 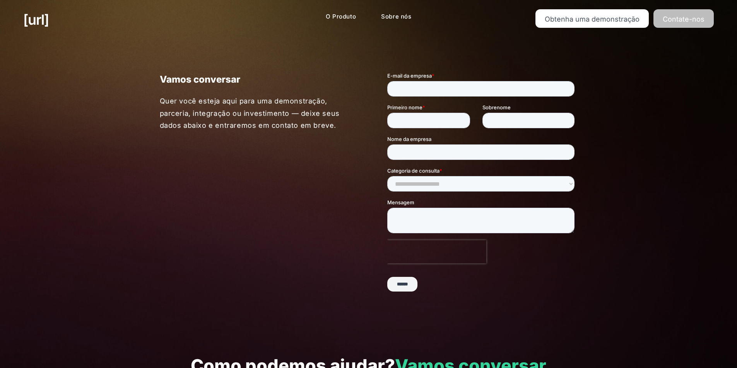 I want to click on a: O Produto, so click(x=341, y=17).